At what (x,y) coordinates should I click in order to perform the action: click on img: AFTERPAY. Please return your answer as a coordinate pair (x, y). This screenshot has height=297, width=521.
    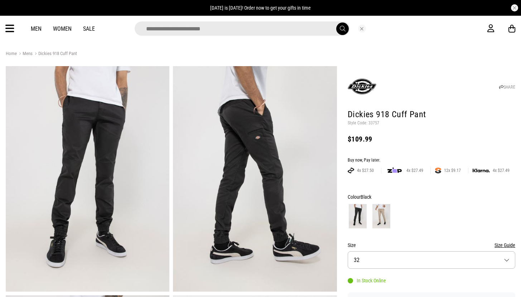
    Looking at the image, I should click on (351, 171).